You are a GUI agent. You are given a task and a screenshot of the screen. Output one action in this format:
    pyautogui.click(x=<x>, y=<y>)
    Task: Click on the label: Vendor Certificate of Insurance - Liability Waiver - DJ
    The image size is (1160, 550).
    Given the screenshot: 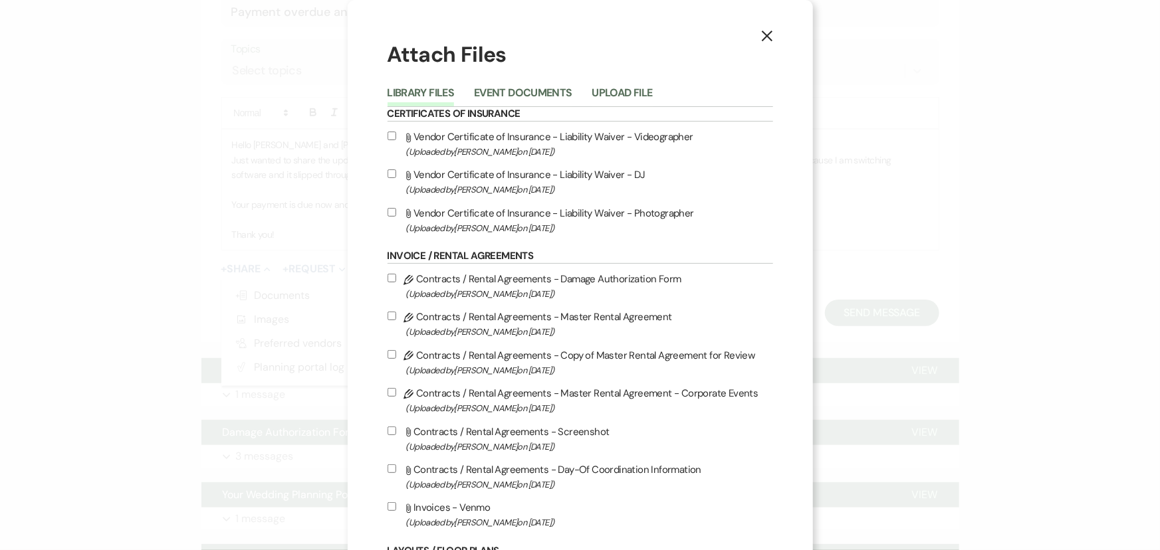 What is the action you would take?
    pyautogui.click(x=580, y=181)
    